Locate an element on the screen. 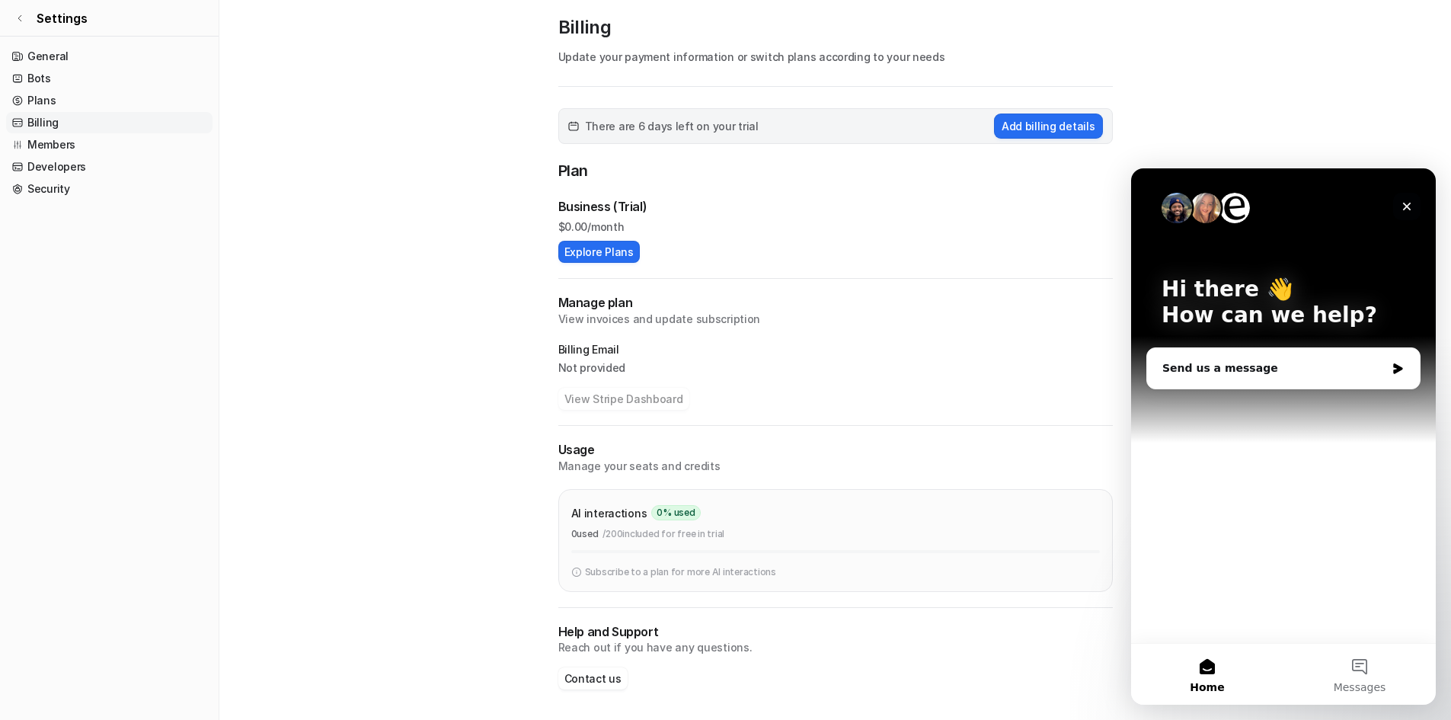 This screenshot has width=1451, height=720. a: Bots is located at coordinates (109, 78).